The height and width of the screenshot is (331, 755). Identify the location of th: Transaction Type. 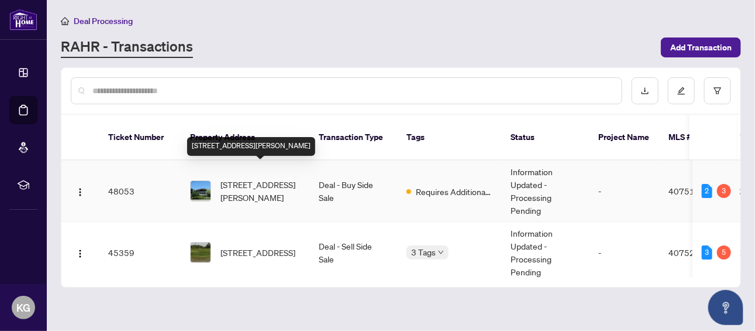
(353, 137).